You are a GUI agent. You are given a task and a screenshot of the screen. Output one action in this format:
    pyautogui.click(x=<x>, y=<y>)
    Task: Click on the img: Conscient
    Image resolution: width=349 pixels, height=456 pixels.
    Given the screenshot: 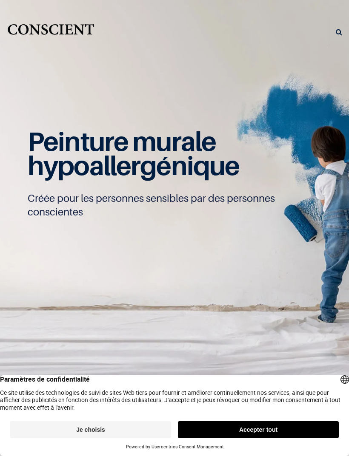 What is the action you would take?
    pyautogui.click(x=51, y=32)
    